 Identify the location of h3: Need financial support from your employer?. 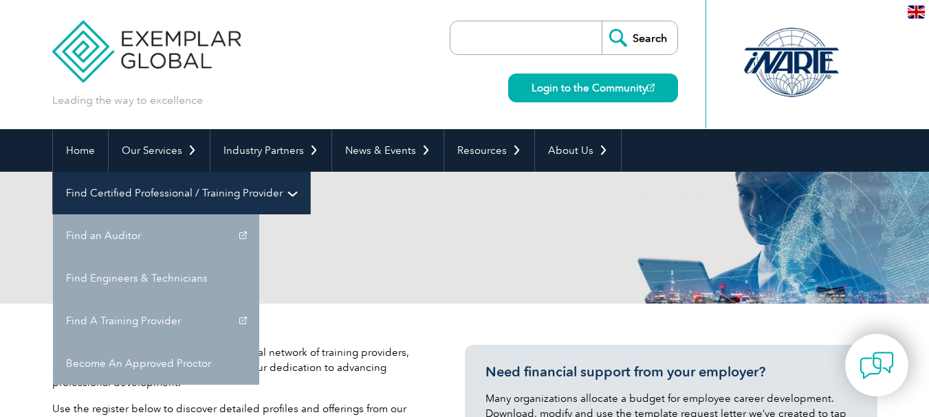
(671, 372).